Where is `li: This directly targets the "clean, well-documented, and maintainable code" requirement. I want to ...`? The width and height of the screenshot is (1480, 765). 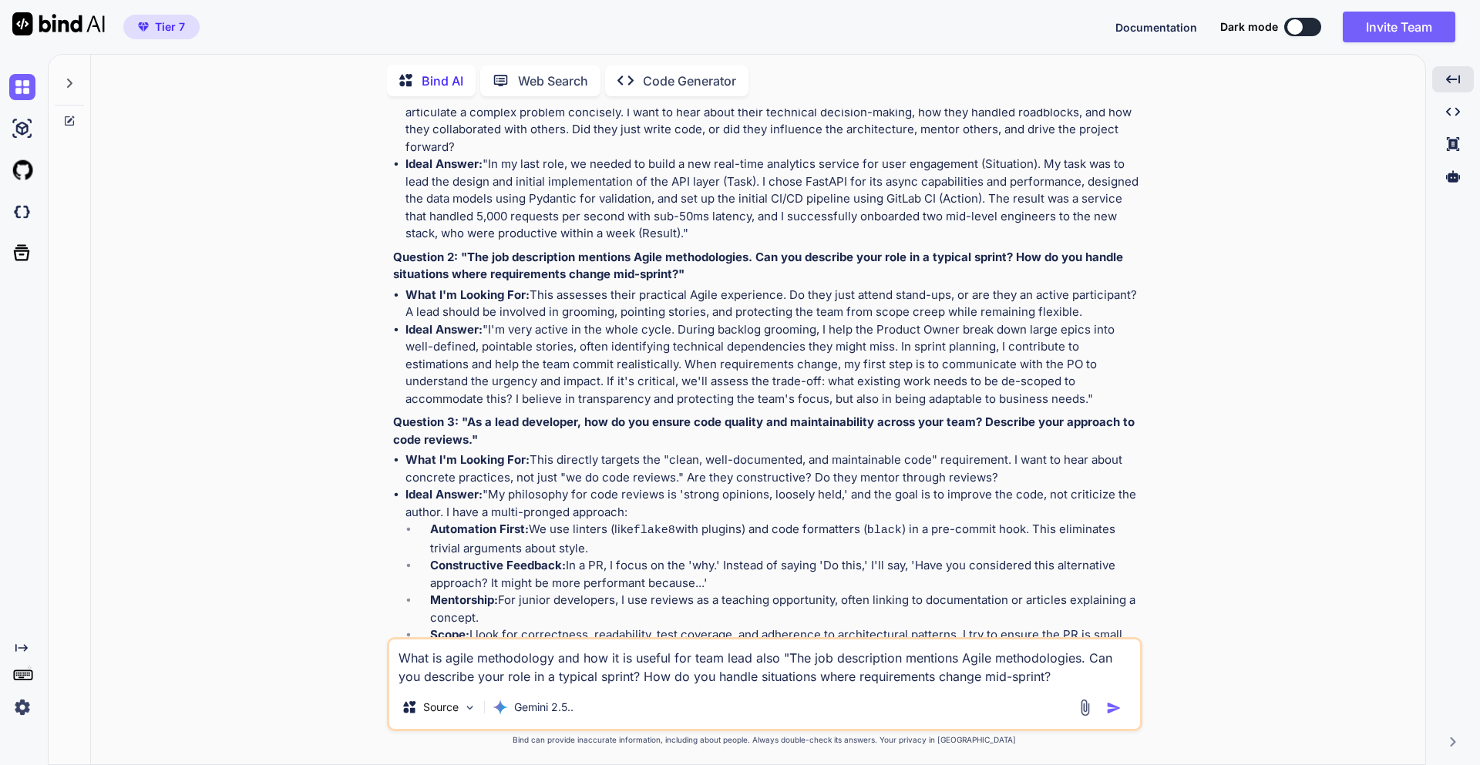
li: This directly targets the "clean, well-documented, and maintainable code" requirement. I want to ... is located at coordinates (772, 469).